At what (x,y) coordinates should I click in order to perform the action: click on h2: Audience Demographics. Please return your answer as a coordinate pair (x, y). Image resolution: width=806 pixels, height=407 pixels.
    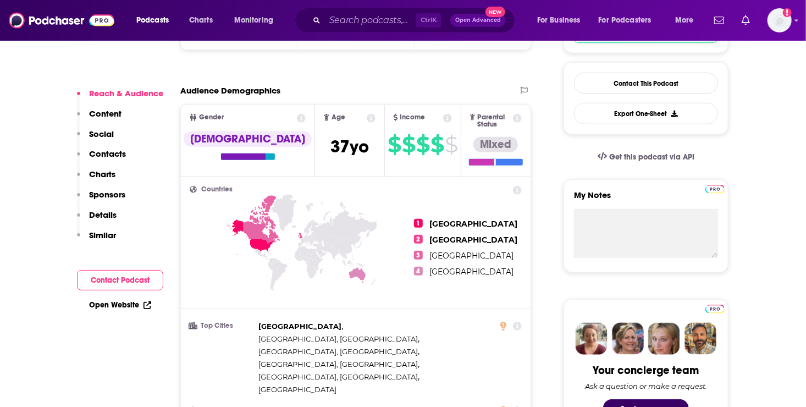
    Looking at the image, I should click on (230, 90).